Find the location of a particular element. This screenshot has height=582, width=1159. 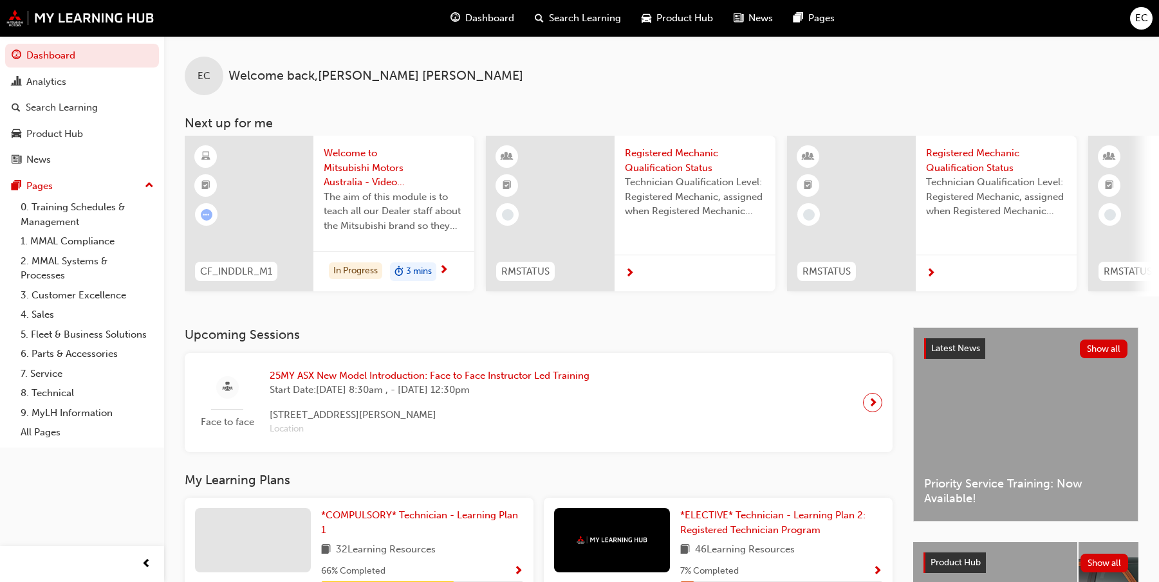

h3: Next up for me is located at coordinates (662, 123).